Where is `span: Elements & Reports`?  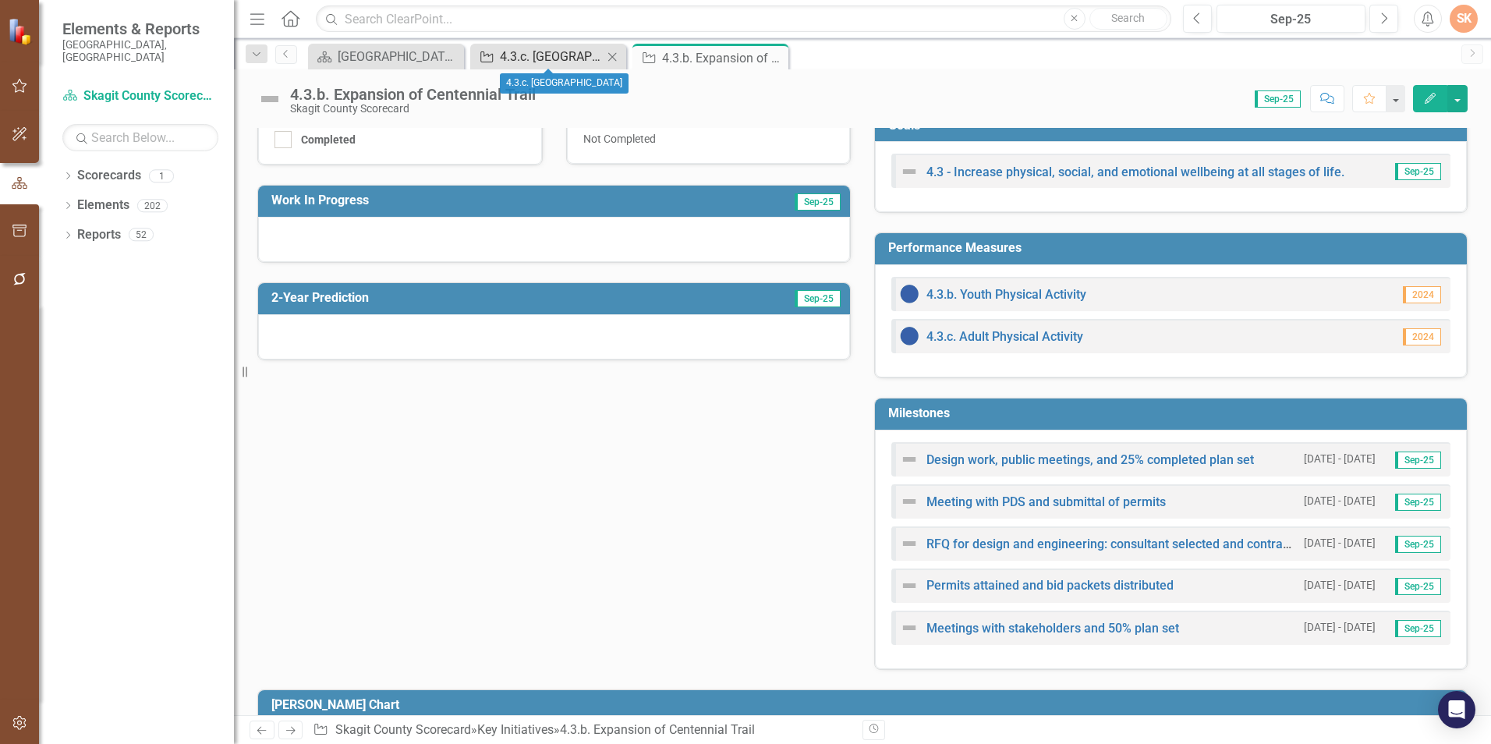 span: Elements & Reports is located at coordinates (140, 29).